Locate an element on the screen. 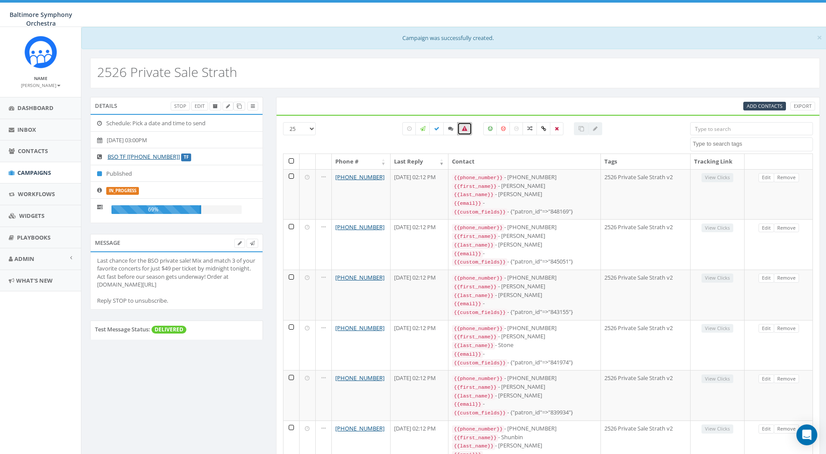 This screenshot has height=454, width=826. th: Tracking Link is located at coordinates (717, 162).